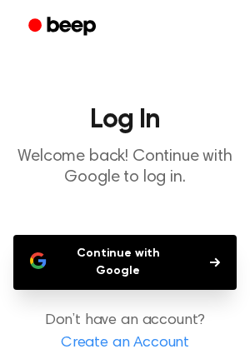 The height and width of the screenshot is (364, 250). What do you see at coordinates (125, 167) in the screenshot?
I see `p: Welcome back! Continue with Google to log in.` at bounding box center [125, 167].